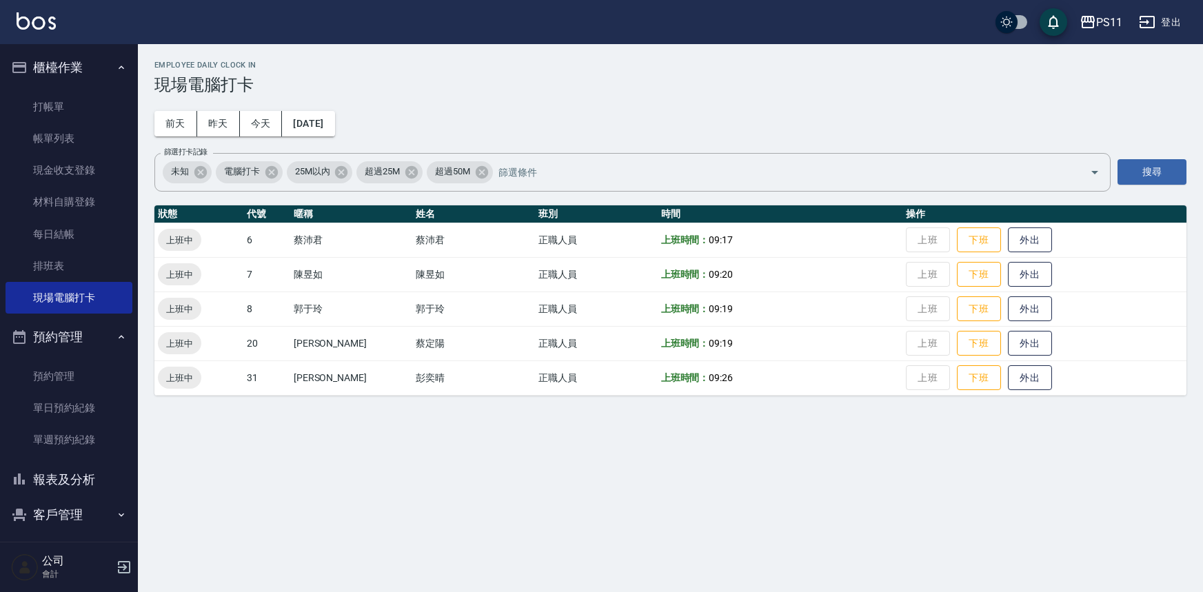 This screenshot has height=592, width=1203. I want to click on div: 25M以內, so click(320, 172).